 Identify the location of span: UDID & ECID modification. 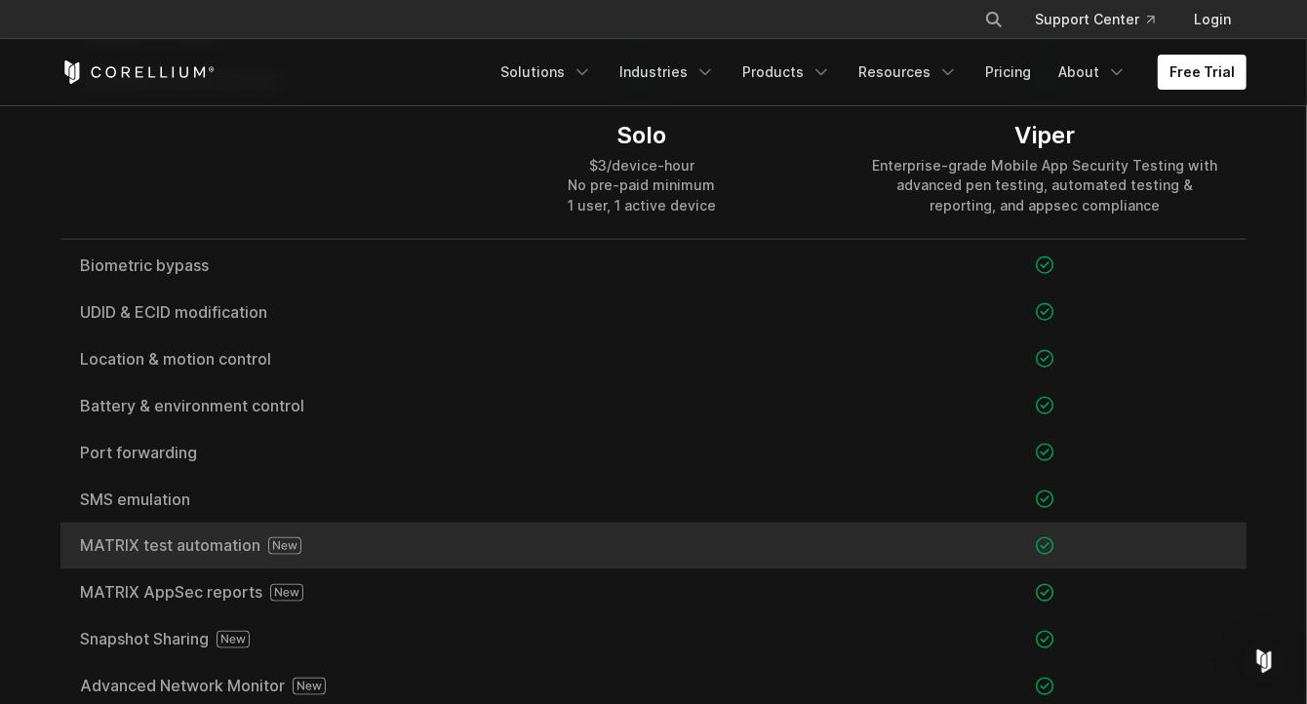
(250, 312).